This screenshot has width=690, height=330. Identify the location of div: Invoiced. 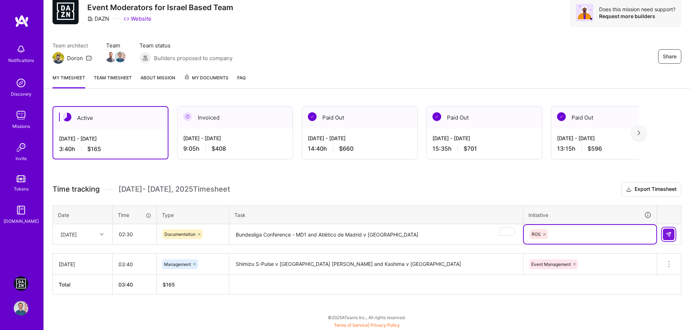
(235, 117).